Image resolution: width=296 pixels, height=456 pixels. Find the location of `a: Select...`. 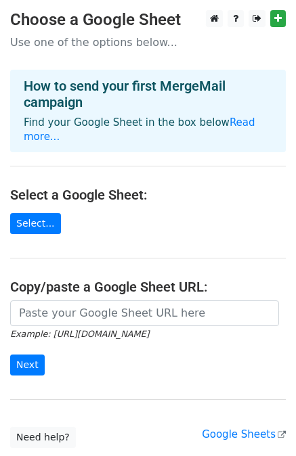

a: Select... is located at coordinates (35, 224).